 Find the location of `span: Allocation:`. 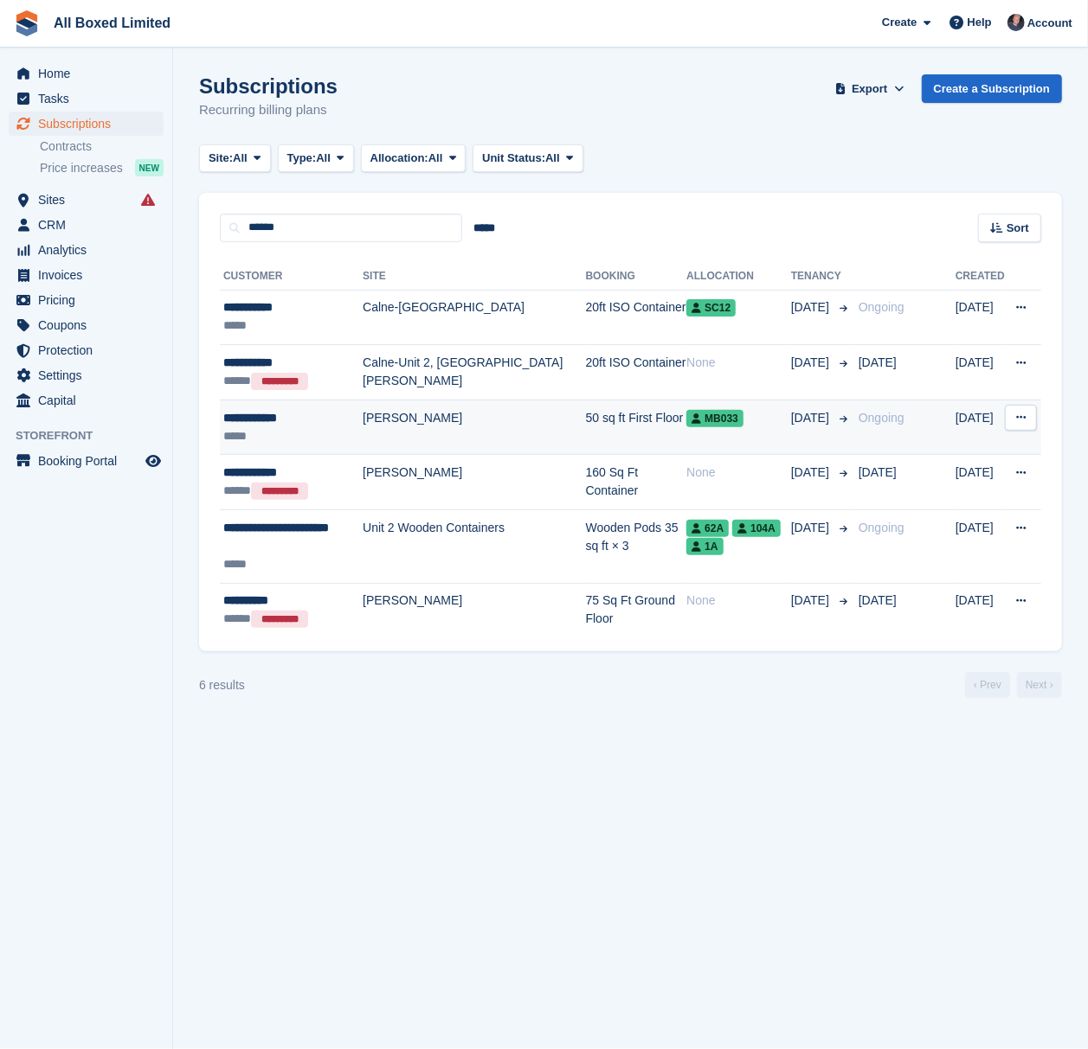

span: Allocation: is located at coordinates (399, 158).